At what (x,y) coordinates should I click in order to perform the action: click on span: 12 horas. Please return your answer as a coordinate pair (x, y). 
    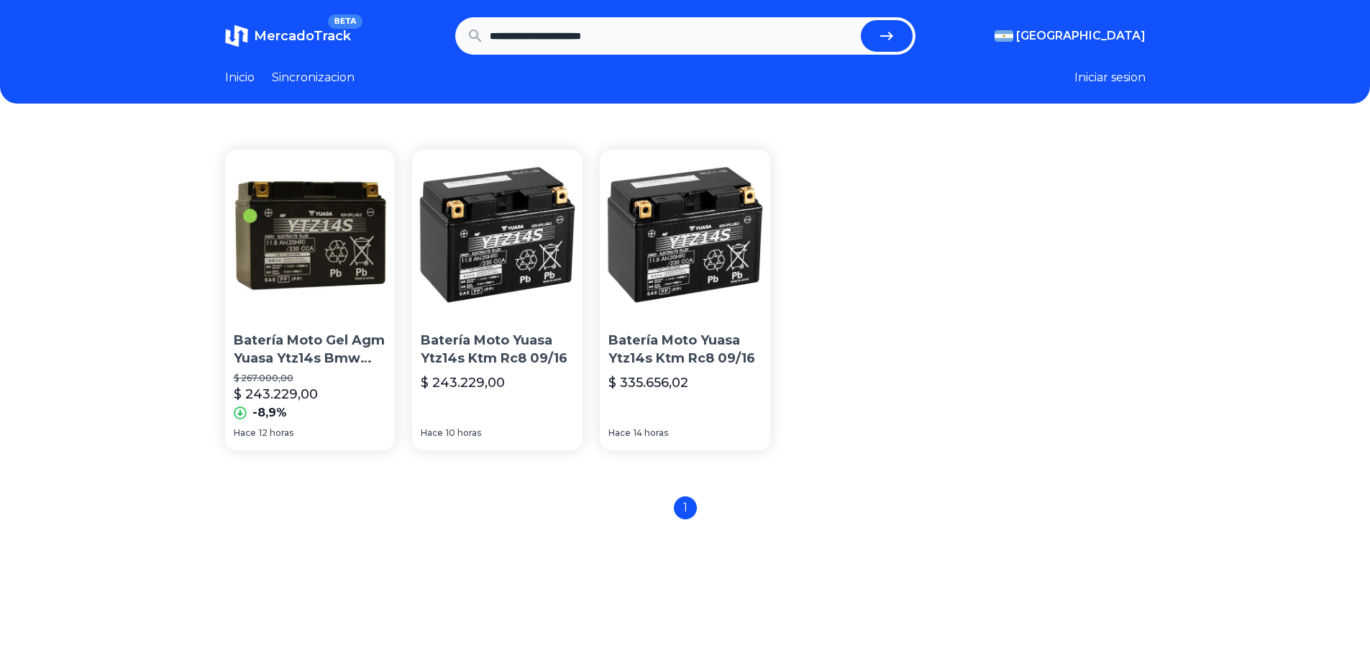
    Looking at the image, I should click on (276, 433).